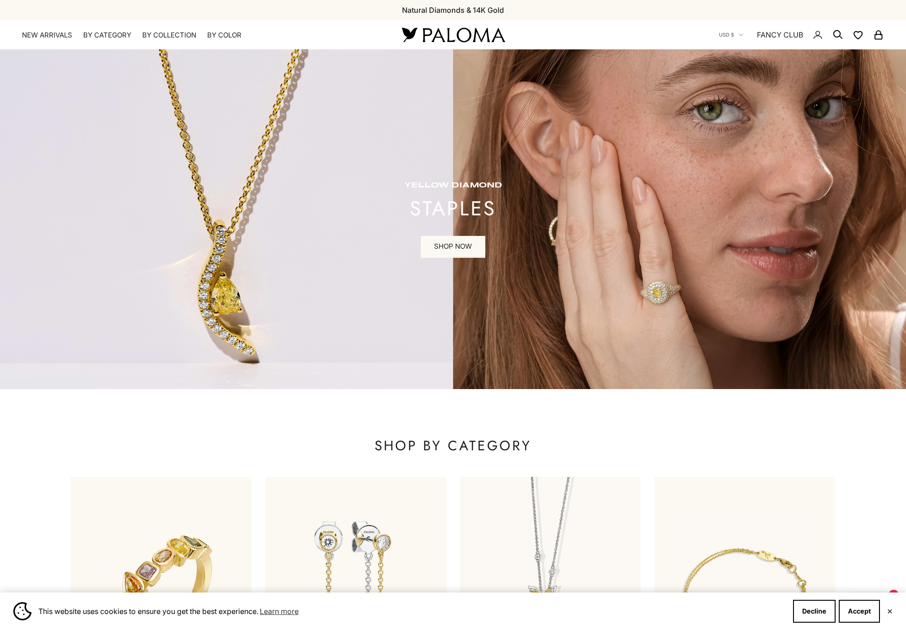 The height and width of the screenshot is (630, 906). I want to click on p: Natural Diamonds & 14K Gold, so click(453, 10).